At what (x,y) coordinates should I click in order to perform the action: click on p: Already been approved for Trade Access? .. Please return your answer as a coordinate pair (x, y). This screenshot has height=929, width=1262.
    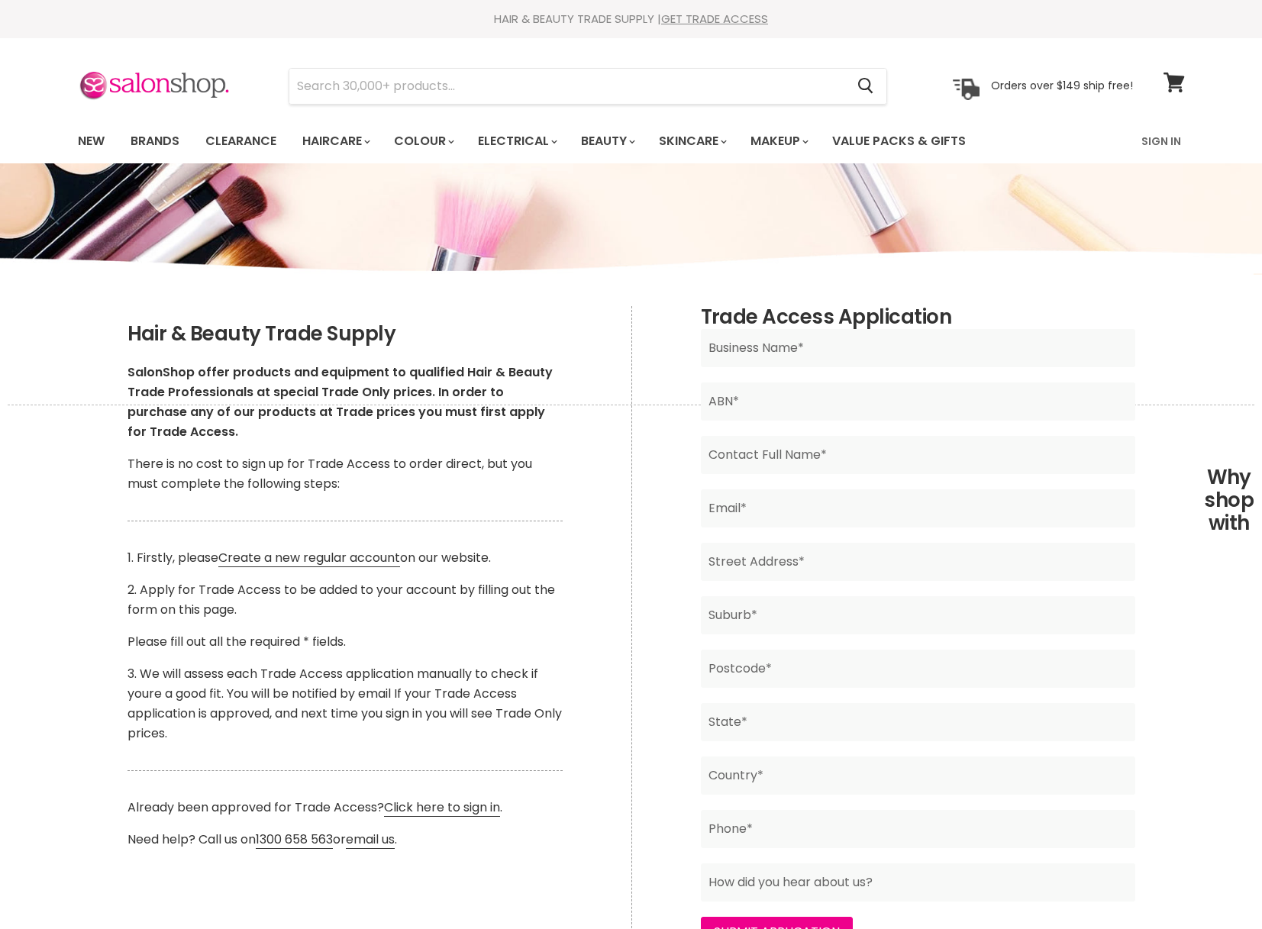
    Looking at the image, I should click on (345, 808).